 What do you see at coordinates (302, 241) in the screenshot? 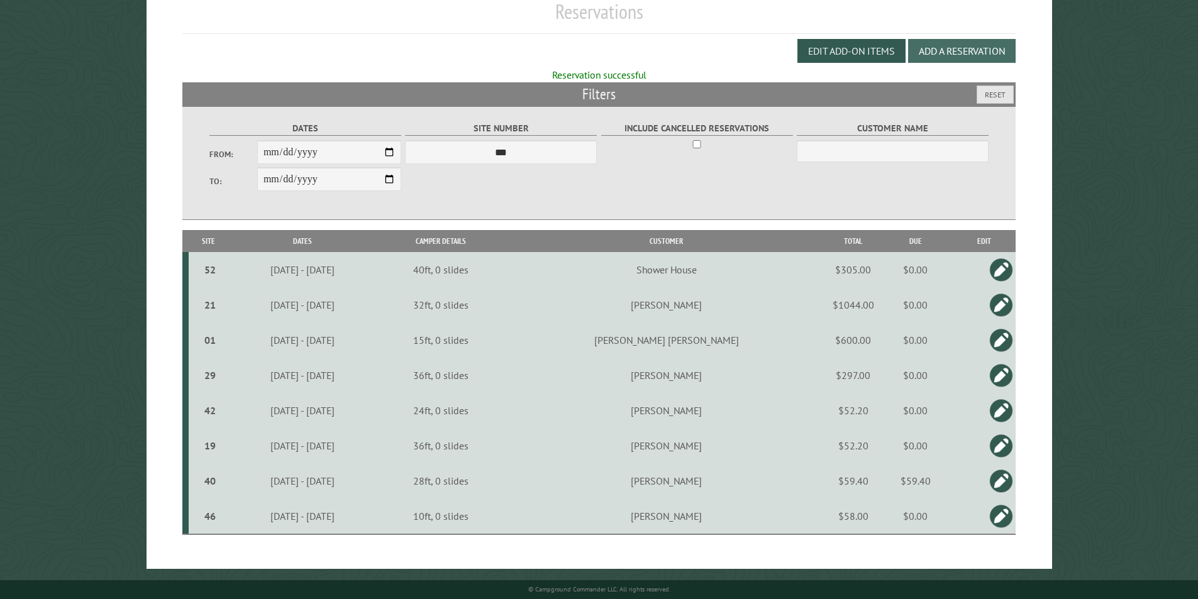
I see `th: Dates` at bounding box center [302, 241].